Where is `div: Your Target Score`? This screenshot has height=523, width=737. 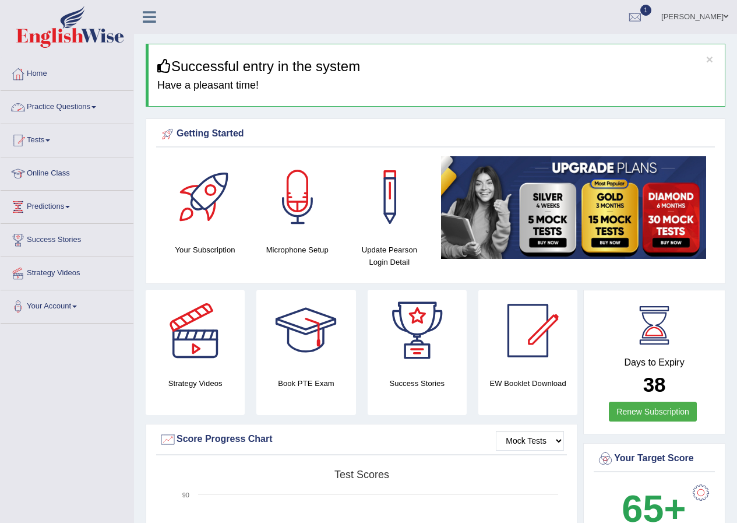 div: Your Target Score is located at coordinates (654, 459).